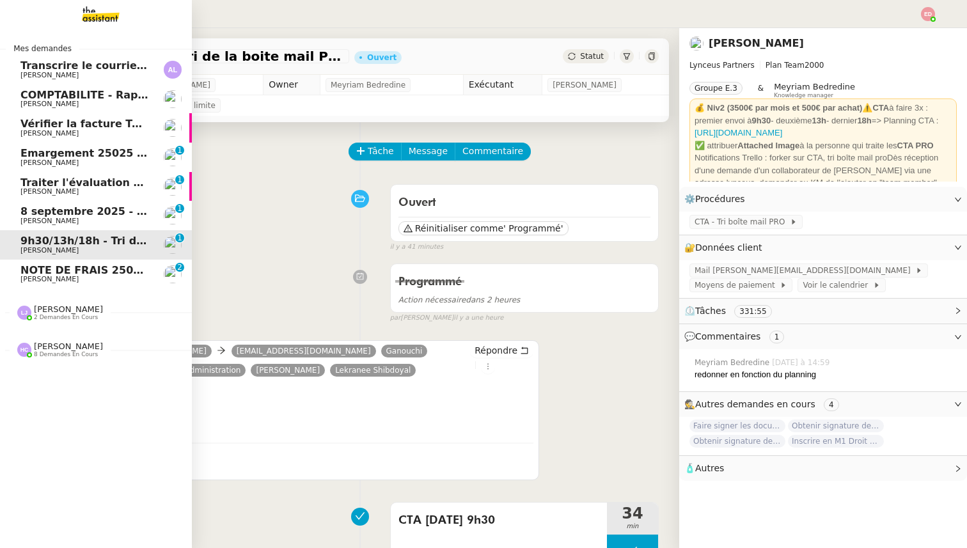 The width and height of the screenshot is (967, 548). What do you see at coordinates (592, 56) in the screenshot?
I see `span: Statut` at bounding box center [592, 56].